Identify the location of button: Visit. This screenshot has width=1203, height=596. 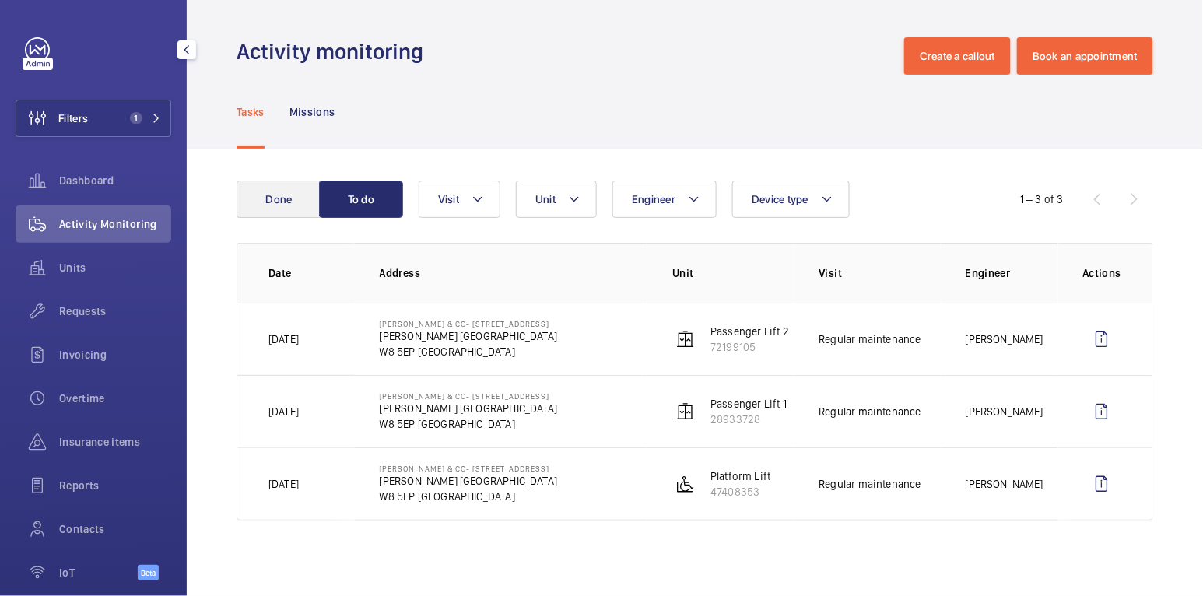
(459, 199).